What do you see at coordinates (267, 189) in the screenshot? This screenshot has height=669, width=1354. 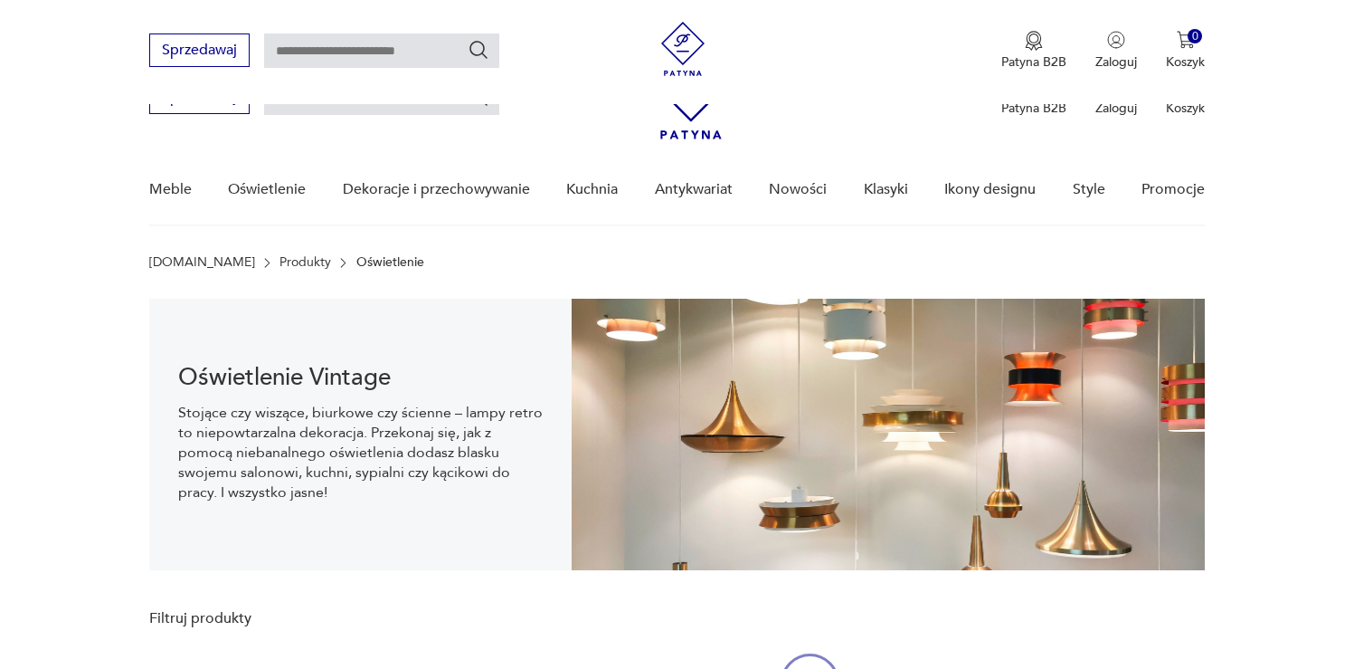 I see `a: Oświetlenie` at bounding box center [267, 189].